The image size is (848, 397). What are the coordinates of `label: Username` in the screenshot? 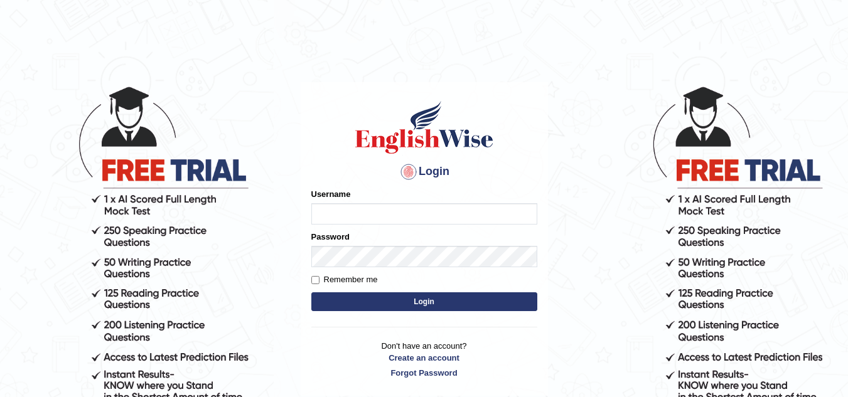 It's located at (331, 194).